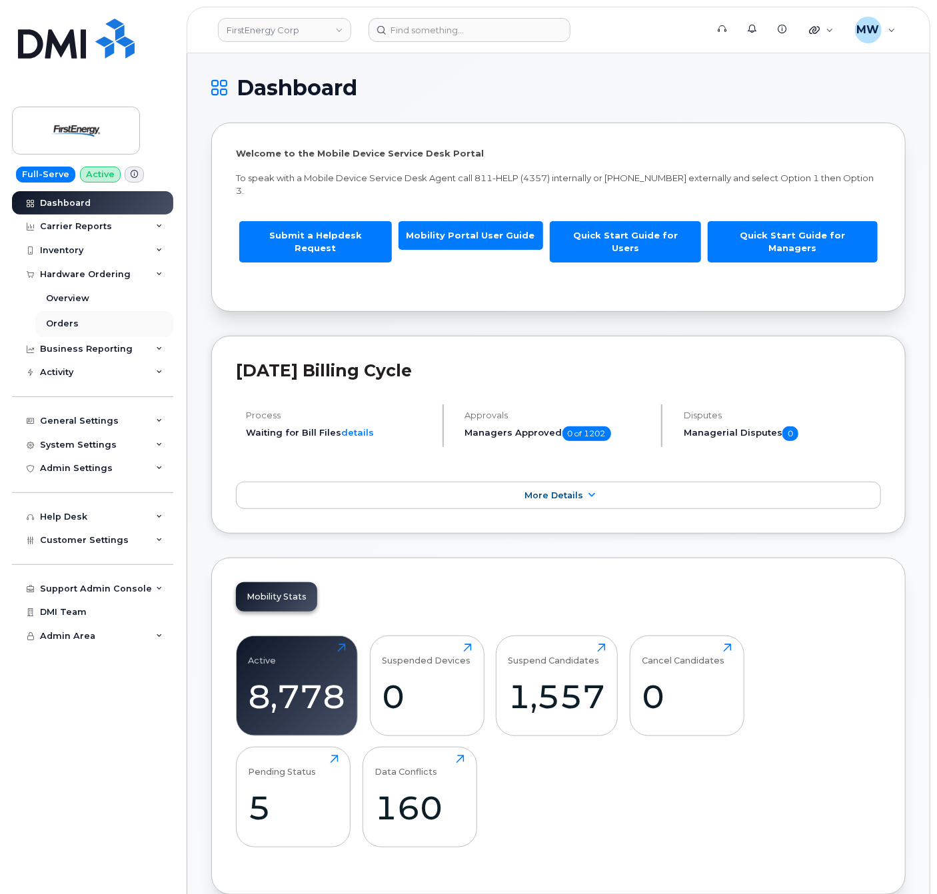 The width and height of the screenshot is (937, 894). What do you see at coordinates (683, 654) in the screenshot?
I see `div: Cancel Candidates` at bounding box center [683, 654].